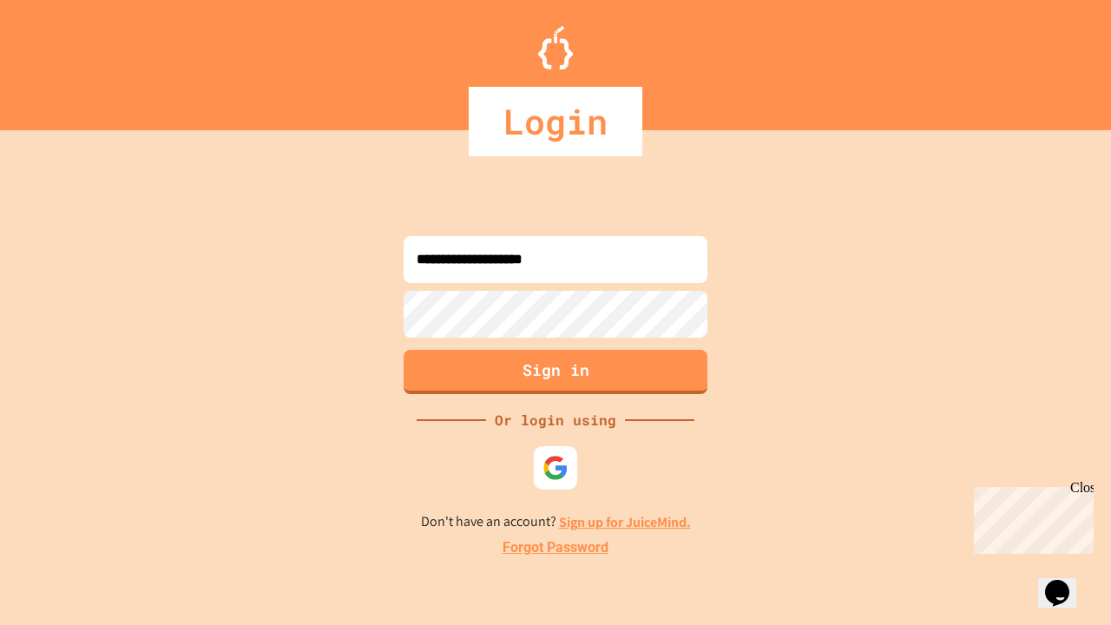  What do you see at coordinates (555, 420) in the screenshot?
I see `div: Or login using` at bounding box center [555, 420].